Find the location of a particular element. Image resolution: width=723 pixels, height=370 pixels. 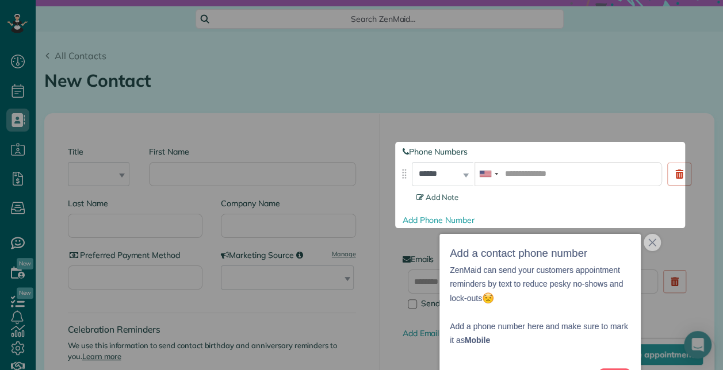

img: :worried: is located at coordinates (487, 298).